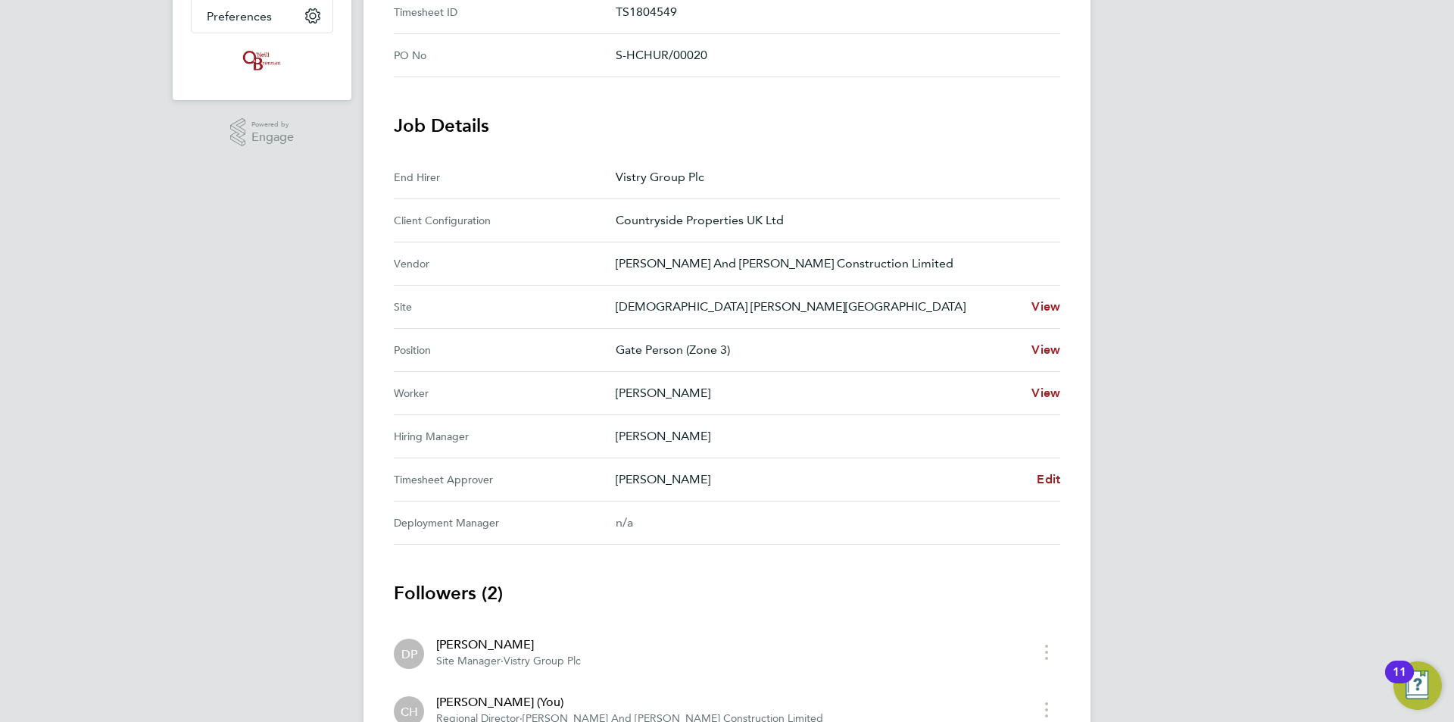 This screenshot has width=1454, height=722. What do you see at coordinates (831, 220) in the screenshot?
I see `p: Countryside Properties UK Ltd` at bounding box center [831, 220].